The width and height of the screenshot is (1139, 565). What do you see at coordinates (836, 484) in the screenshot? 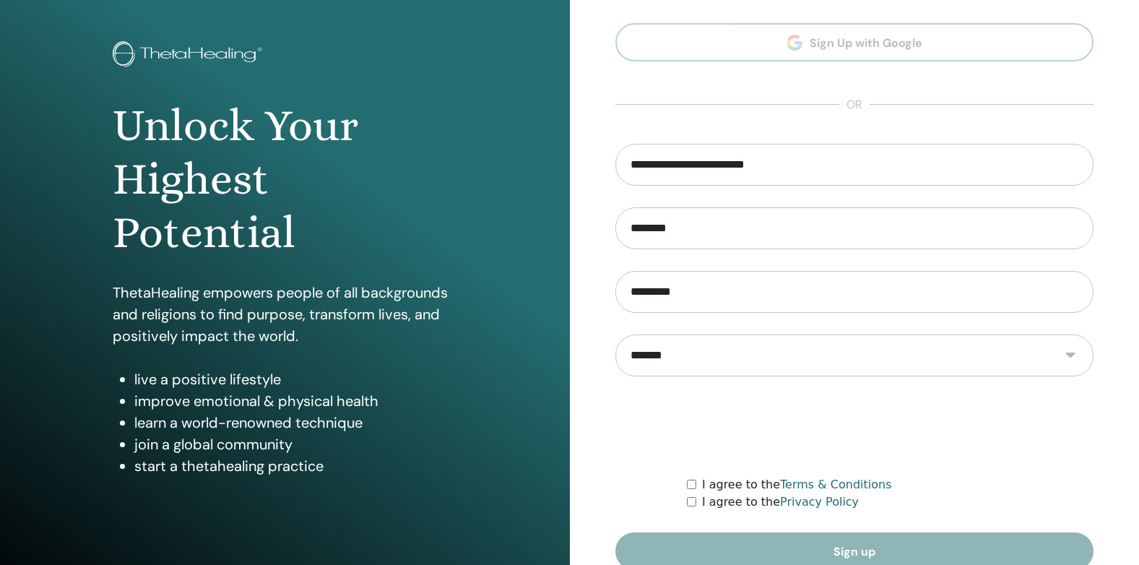
I see `a: Terms & Conditions` at bounding box center [836, 484].